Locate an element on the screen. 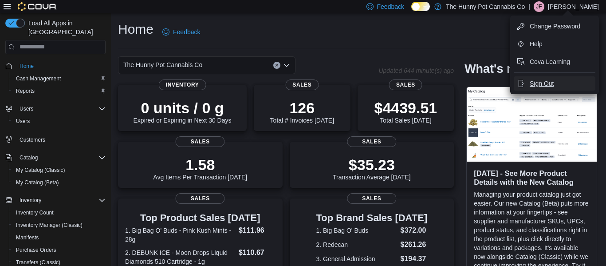 The image size is (606, 266). p: The Hunny Pot Cannabis Co is located at coordinates (486, 7).